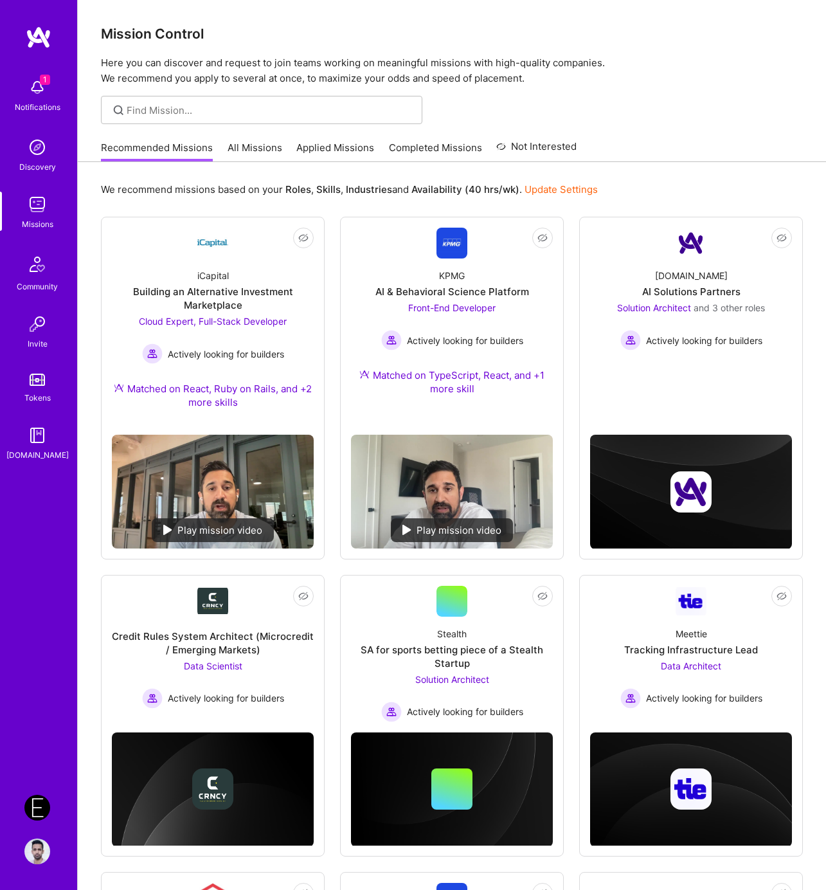 The height and width of the screenshot is (890, 826). I want to click on div: iCapital, so click(213, 275).